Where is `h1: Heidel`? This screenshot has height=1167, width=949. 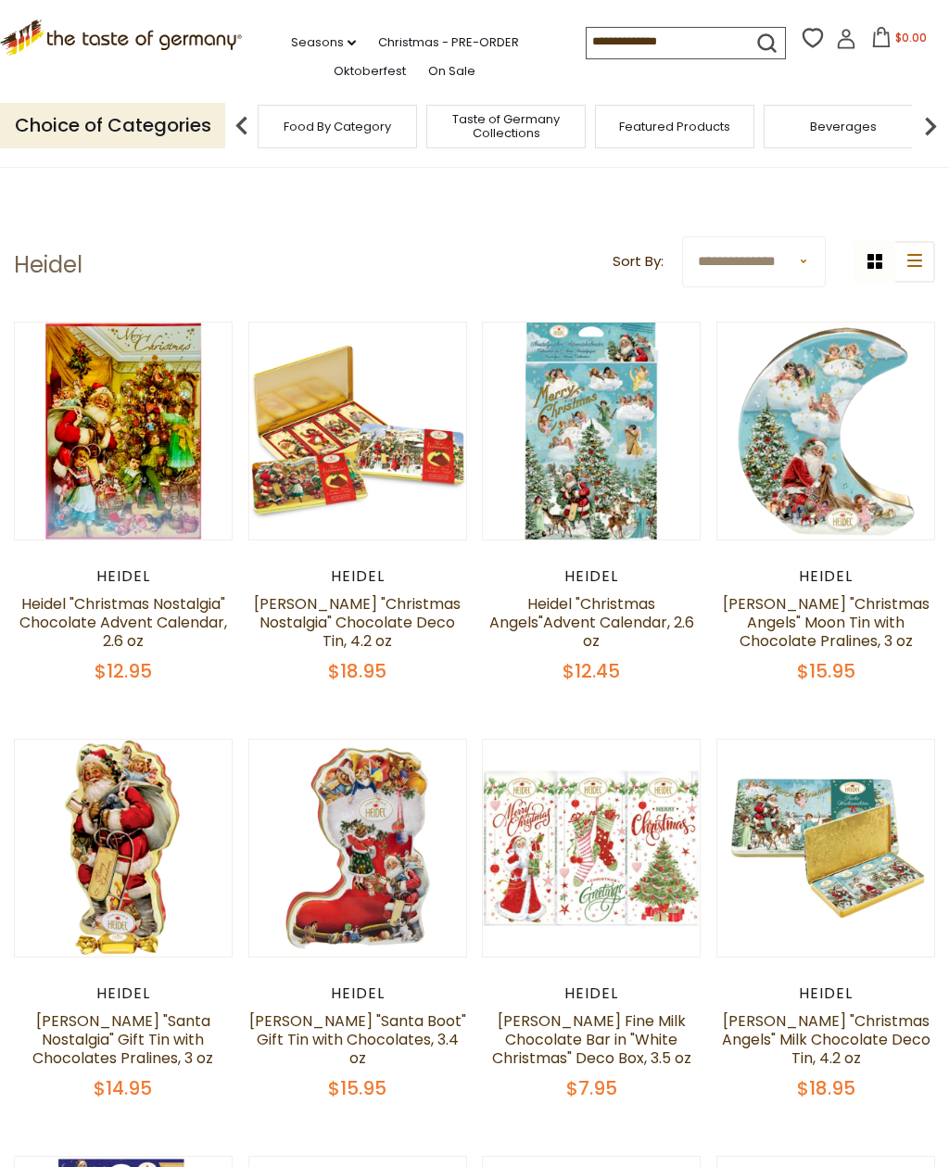
h1: Heidel is located at coordinates (48, 265).